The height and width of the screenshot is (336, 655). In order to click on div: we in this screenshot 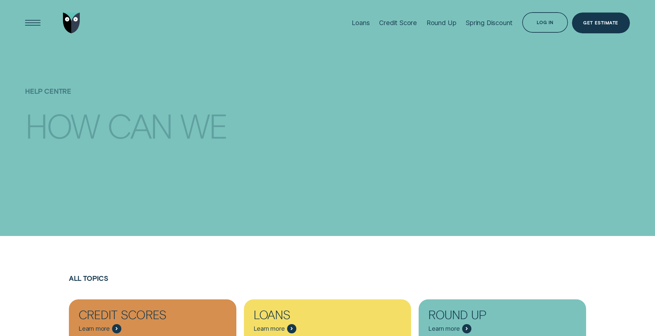, I will do `click(204, 125)`.